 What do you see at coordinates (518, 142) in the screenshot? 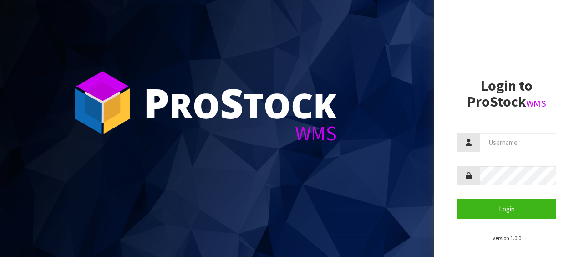
I see `input: Username` at bounding box center [518, 142].